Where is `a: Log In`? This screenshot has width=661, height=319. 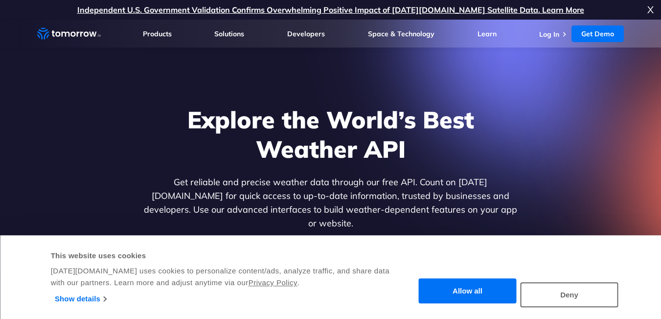
a: Log In is located at coordinates (549, 34).